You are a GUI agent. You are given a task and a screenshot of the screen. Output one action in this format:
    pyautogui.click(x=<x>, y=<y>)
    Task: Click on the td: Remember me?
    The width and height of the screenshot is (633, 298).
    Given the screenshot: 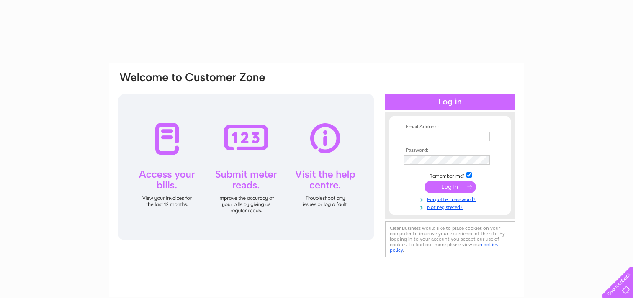 What is the action you would take?
    pyautogui.click(x=450, y=175)
    